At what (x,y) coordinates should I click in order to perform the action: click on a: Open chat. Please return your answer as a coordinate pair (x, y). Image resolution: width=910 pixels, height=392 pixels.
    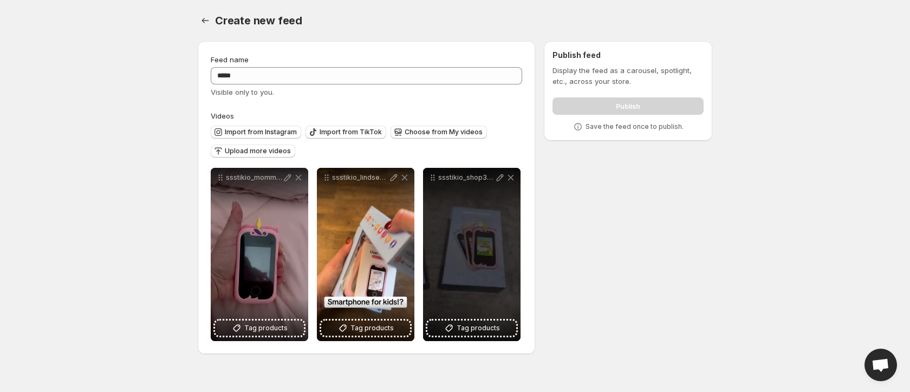
    Looking at the image, I should click on (881, 365).